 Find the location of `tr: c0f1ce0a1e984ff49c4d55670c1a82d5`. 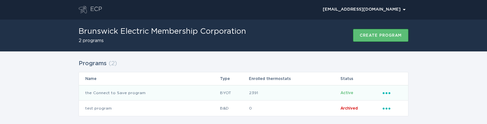

tr: c0f1ce0a1e984ff49c4d55670c1a82d5 is located at coordinates (244, 93).